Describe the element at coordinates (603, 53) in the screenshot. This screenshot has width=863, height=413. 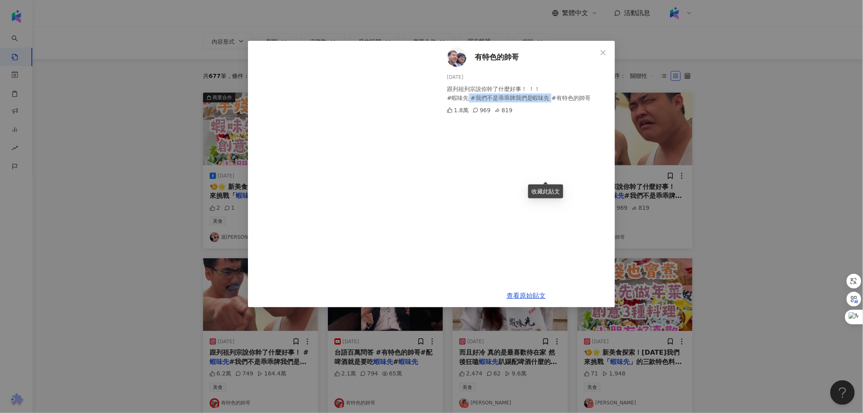
I see `button: Close` at that location.